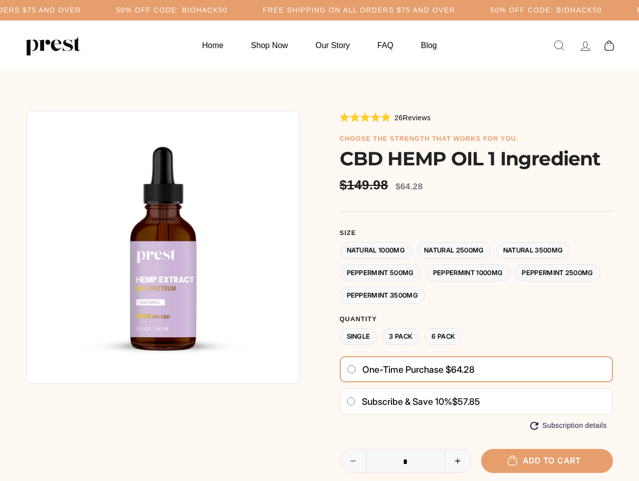 This screenshot has height=481, width=639. I want to click on label: Peppermint 1000MG, so click(468, 273).